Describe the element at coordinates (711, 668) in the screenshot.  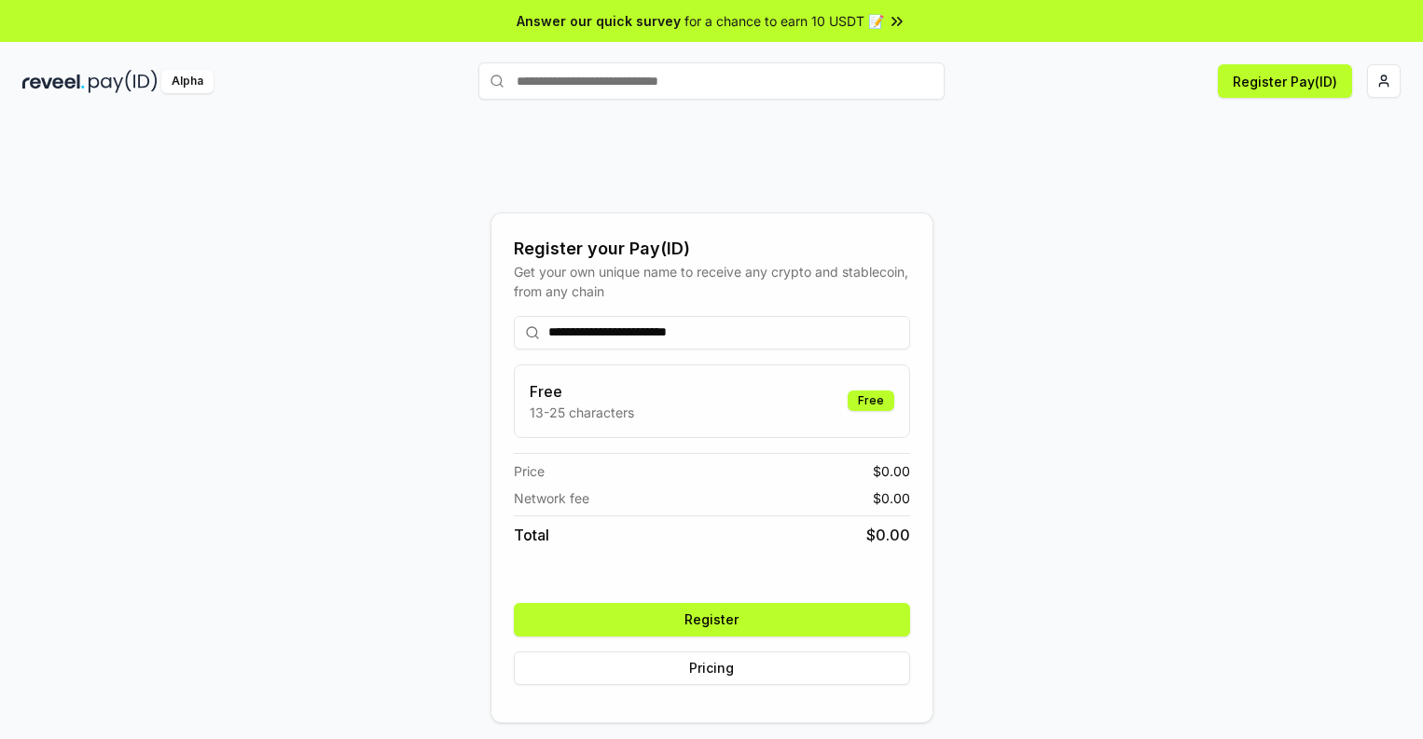
I see `button: Pricing` at that location.